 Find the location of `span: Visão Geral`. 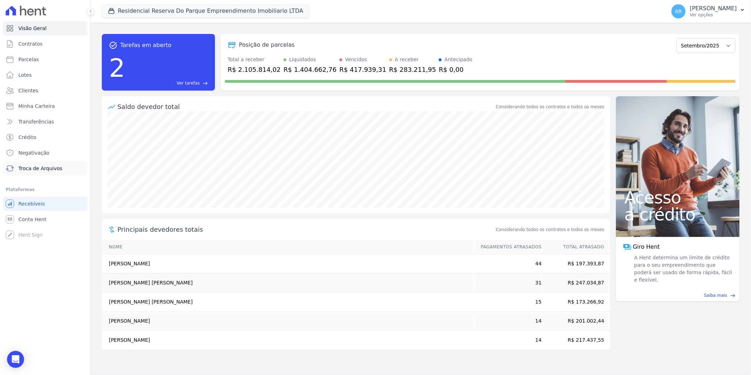

span: Visão Geral is located at coordinates (33, 28).